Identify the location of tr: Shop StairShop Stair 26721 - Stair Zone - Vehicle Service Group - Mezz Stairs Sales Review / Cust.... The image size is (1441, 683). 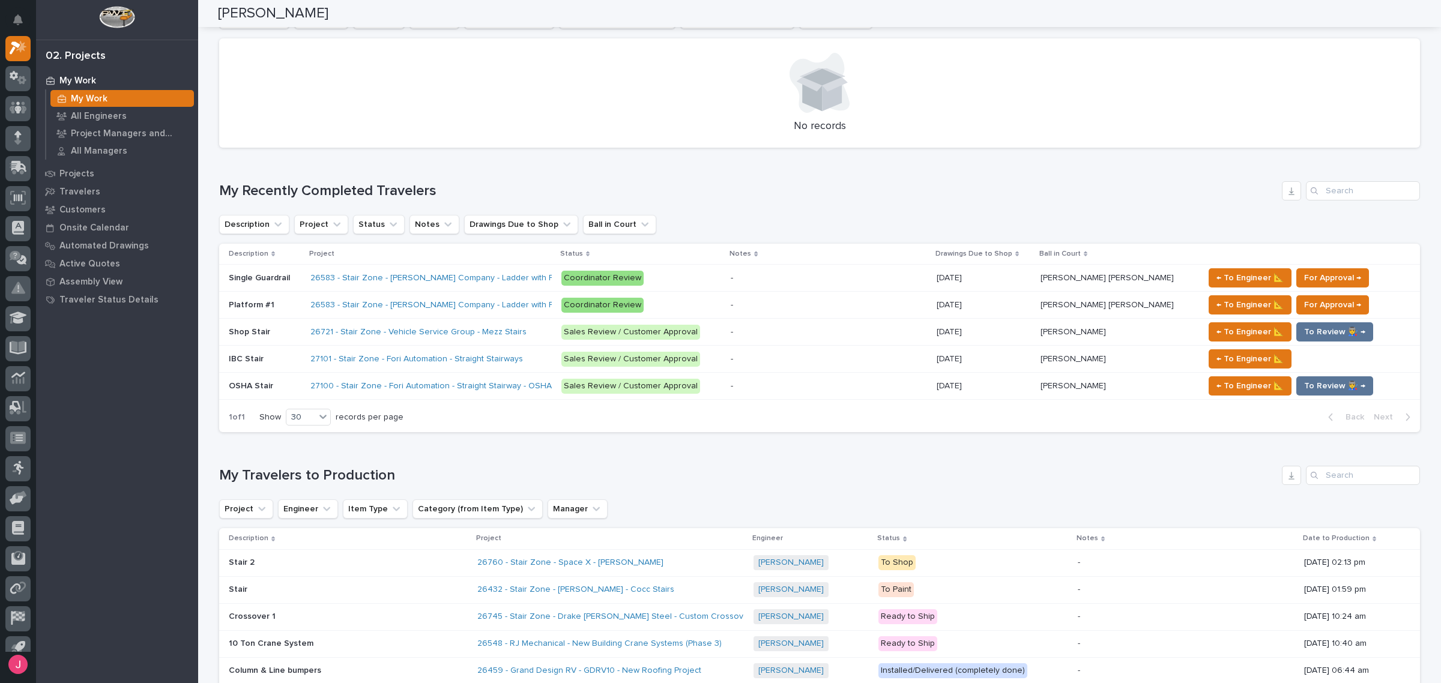
(820, 332).